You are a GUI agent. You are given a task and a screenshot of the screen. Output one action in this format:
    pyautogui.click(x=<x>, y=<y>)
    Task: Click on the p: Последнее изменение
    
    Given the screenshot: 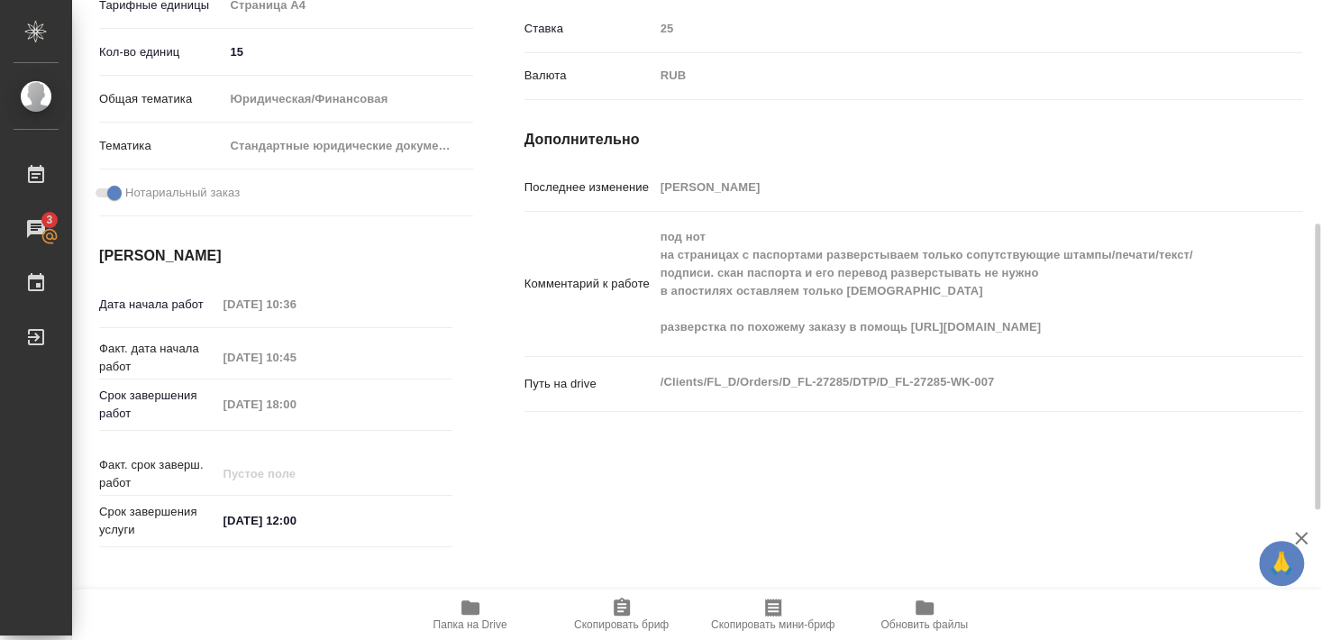 What is the action you would take?
    pyautogui.click(x=589, y=187)
    